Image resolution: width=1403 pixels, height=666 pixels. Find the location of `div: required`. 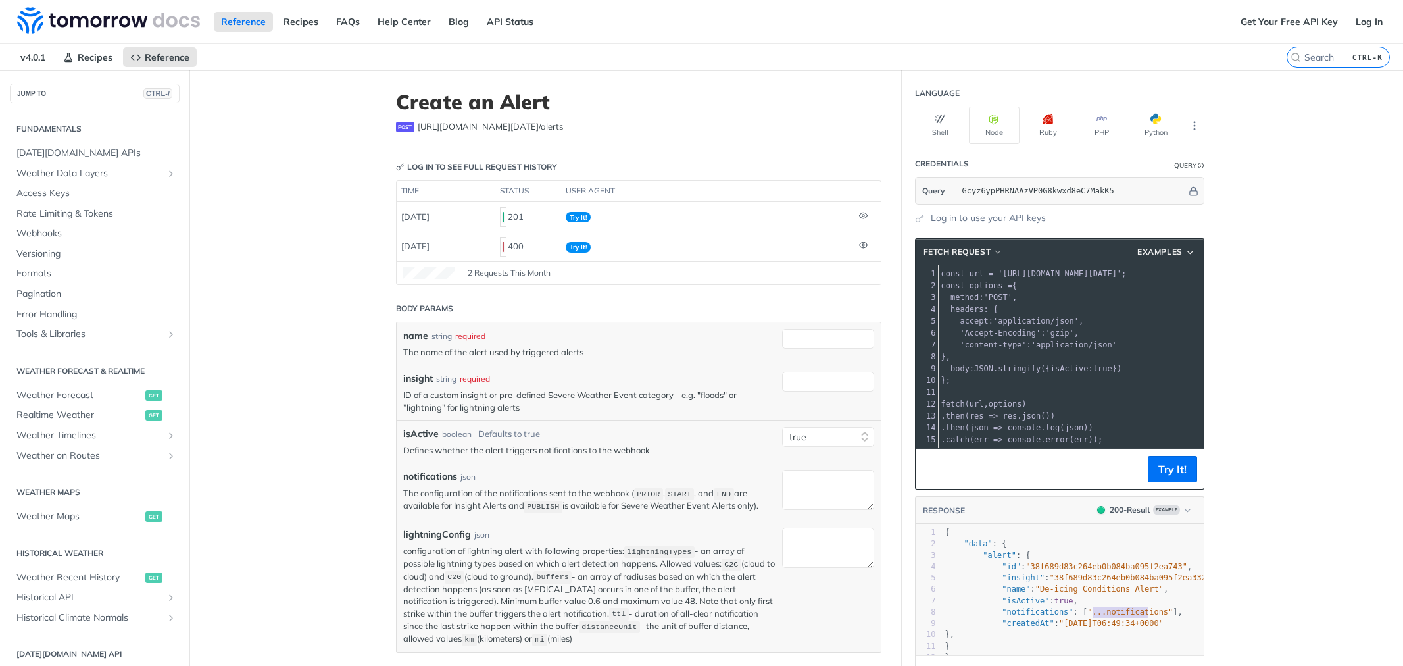

div: required is located at coordinates (475, 379).